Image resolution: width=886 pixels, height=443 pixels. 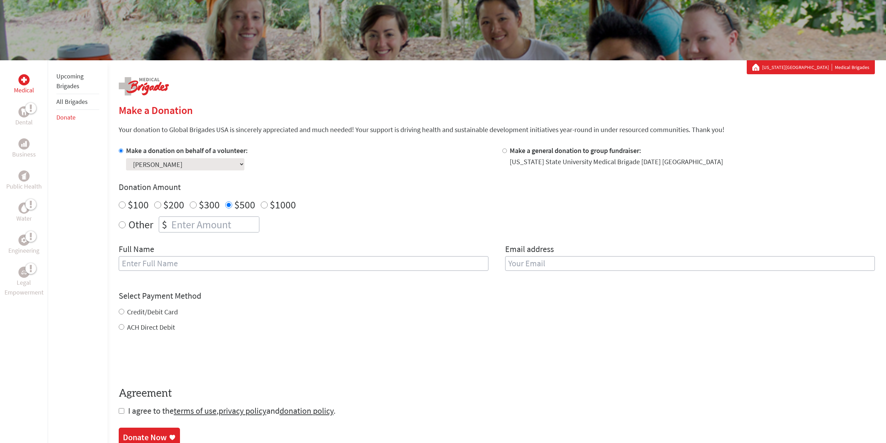 I want to click on img: Water, so click(x=24, y=208).